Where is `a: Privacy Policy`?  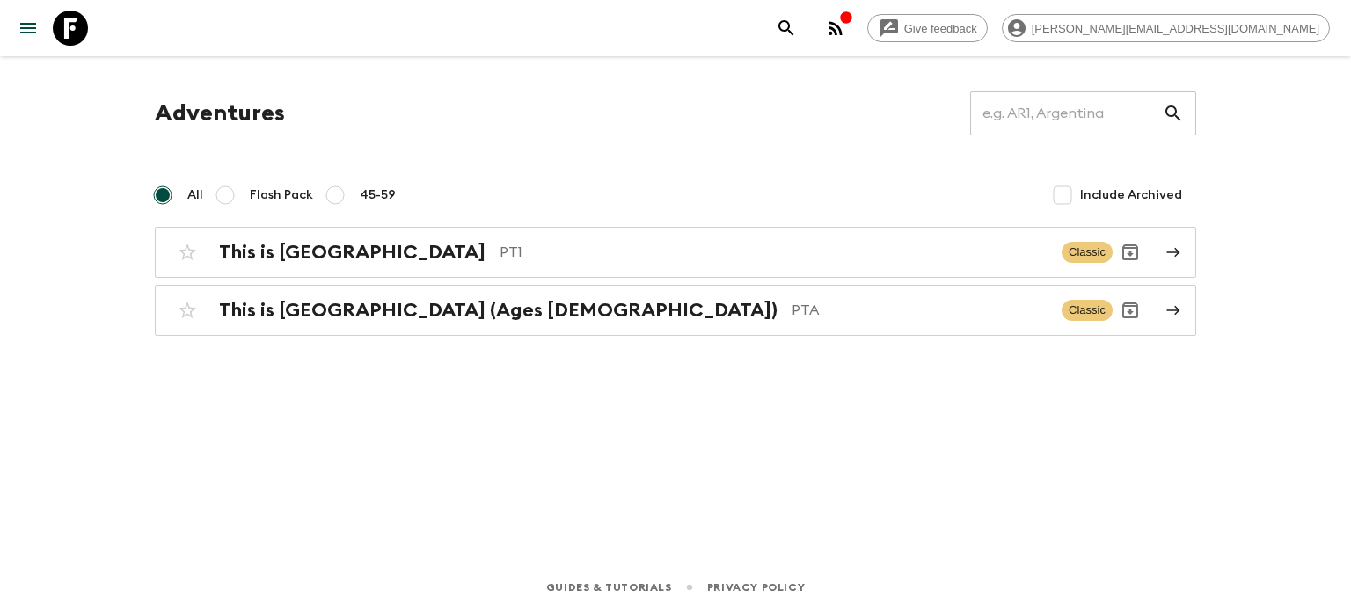
a: Privacy Policy is located at coordinates (755, 587).